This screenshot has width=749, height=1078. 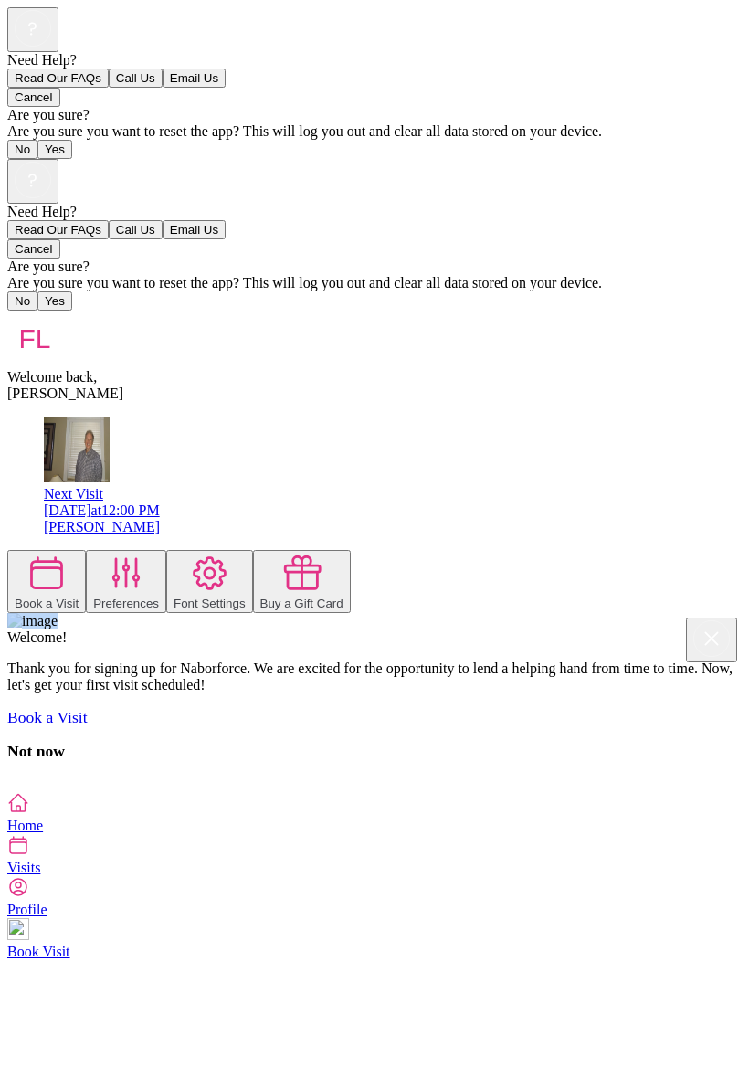 I want to click on button: Book a Visit, so click(x=47, y=581).